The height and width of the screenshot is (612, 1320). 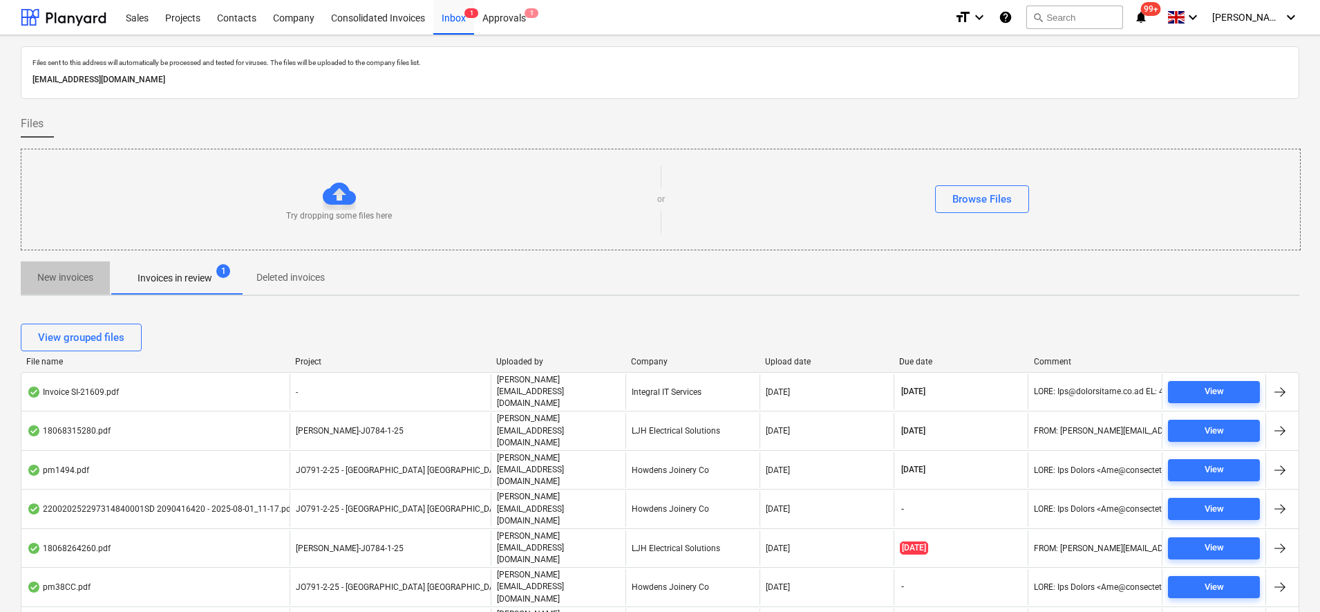 I want to click on p: Files sent to this address will automatically be processed and tested for viruses. The files will..., so click(x=660, y=62).